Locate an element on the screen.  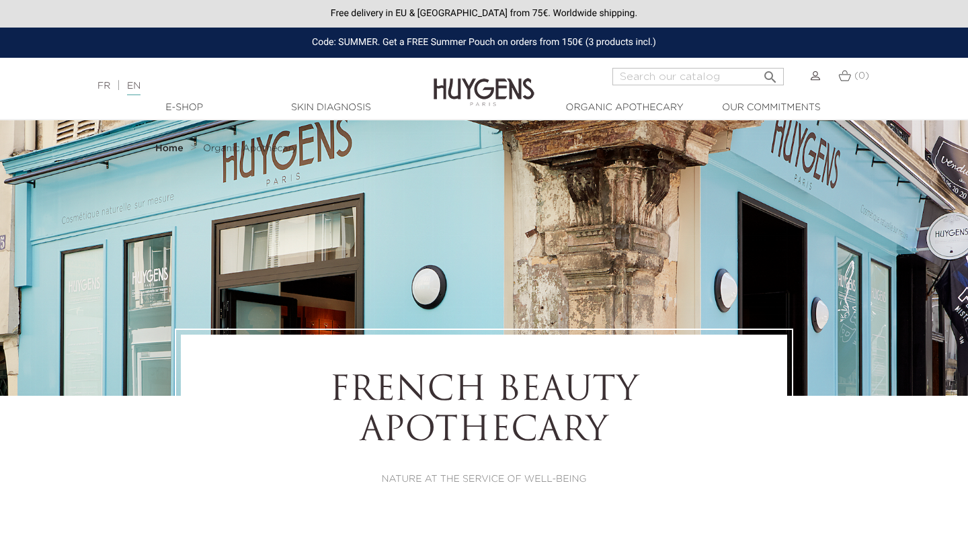
input: Search is located at coordinates (698, 77).